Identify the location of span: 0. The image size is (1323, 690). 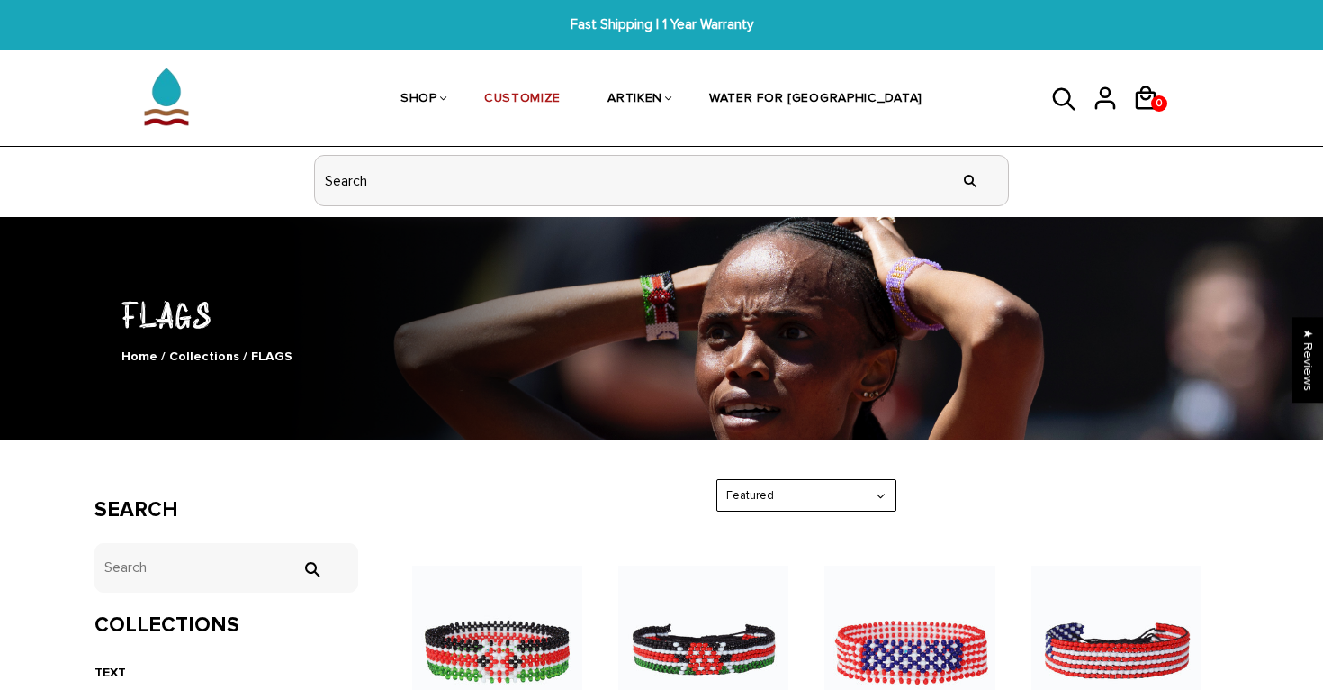
(1160, 104).